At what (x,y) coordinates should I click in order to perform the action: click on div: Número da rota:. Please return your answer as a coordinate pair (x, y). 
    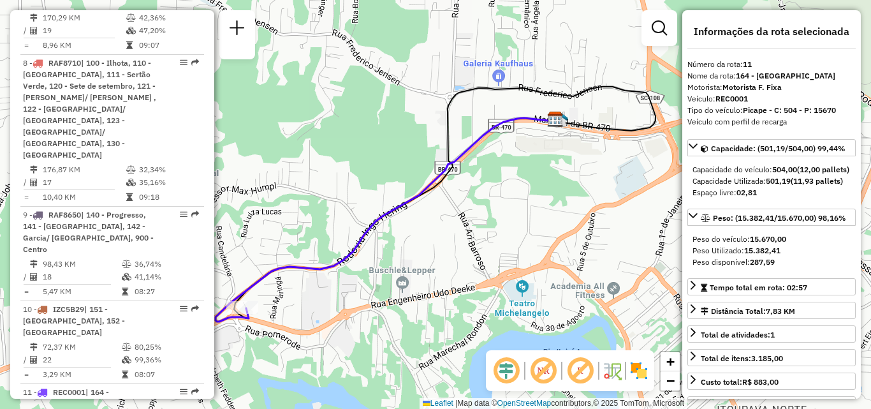
    Looking at the image, I should click on (772, 64).